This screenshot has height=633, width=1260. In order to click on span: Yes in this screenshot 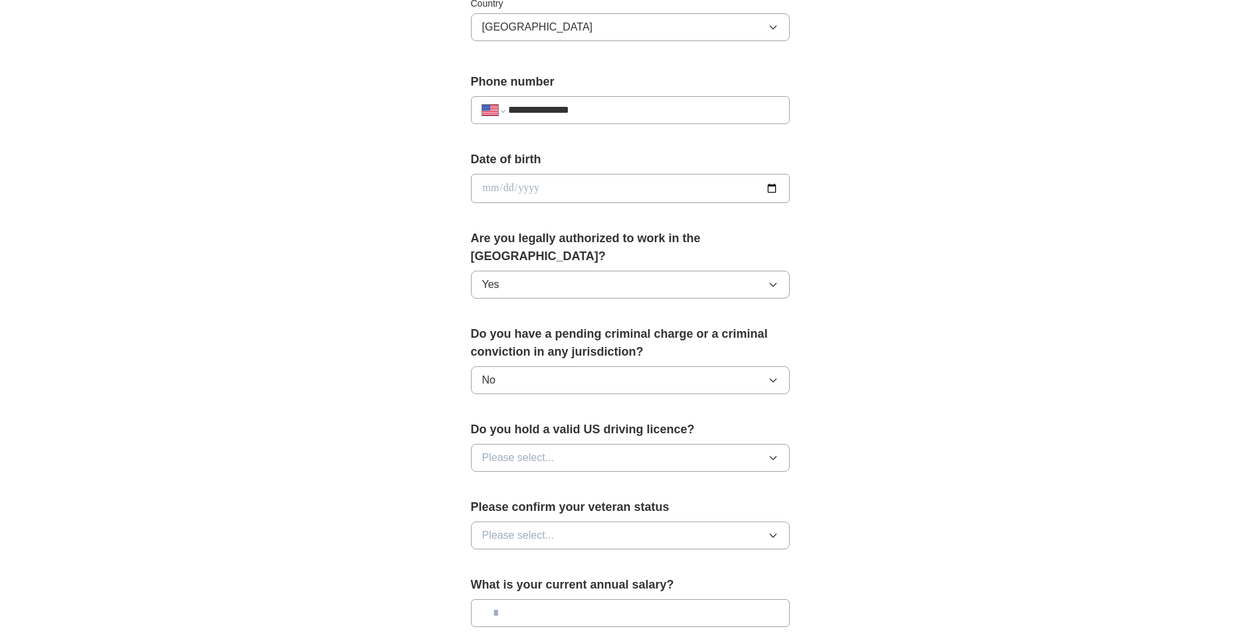, I will do `click(491, 285)`.